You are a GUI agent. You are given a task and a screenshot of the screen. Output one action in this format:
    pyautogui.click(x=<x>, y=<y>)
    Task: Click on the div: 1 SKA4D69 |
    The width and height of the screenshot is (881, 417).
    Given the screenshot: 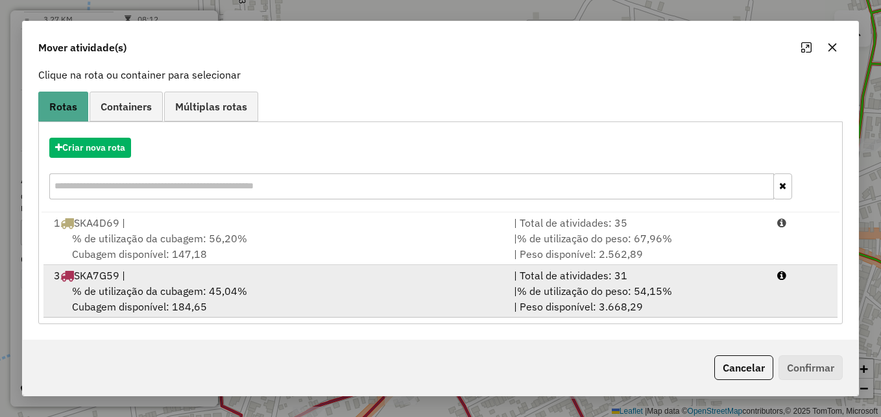 What is the action you would take?
    pyautogui.click(x=276, y=223)
    